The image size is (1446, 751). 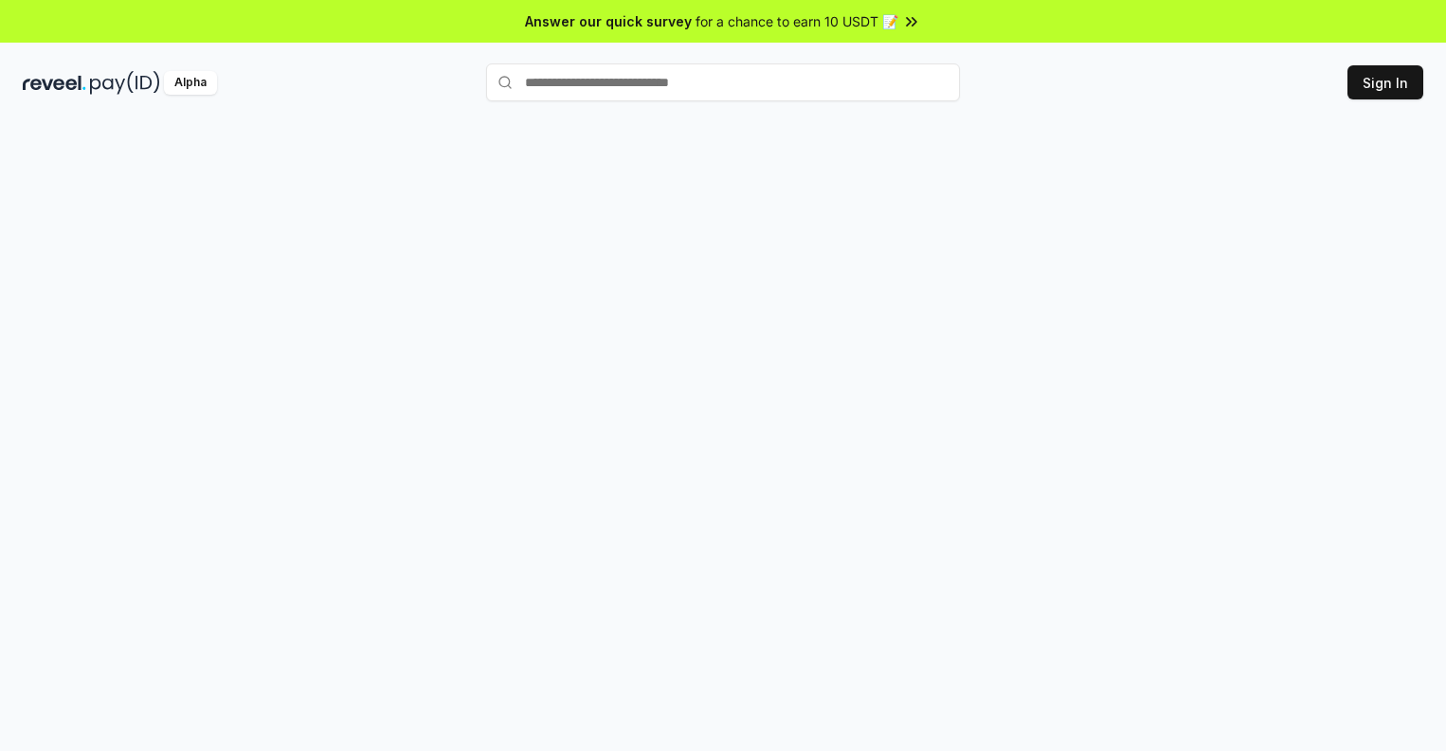 I want to click on span: for a chance to earn 10 USDT 📝, so click(x=797, y=21).